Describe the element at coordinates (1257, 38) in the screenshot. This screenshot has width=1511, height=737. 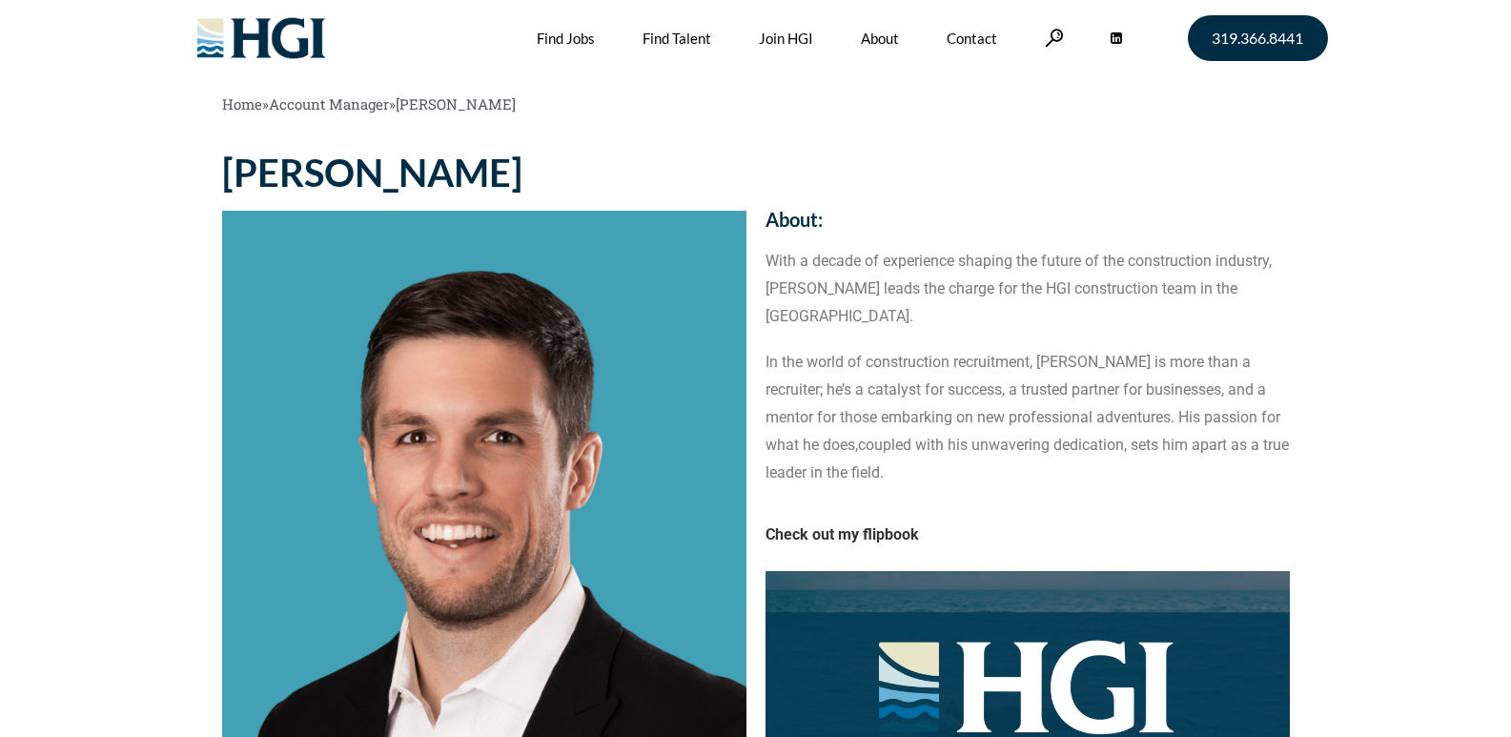
I see `span: 319.366.8441` at that location.